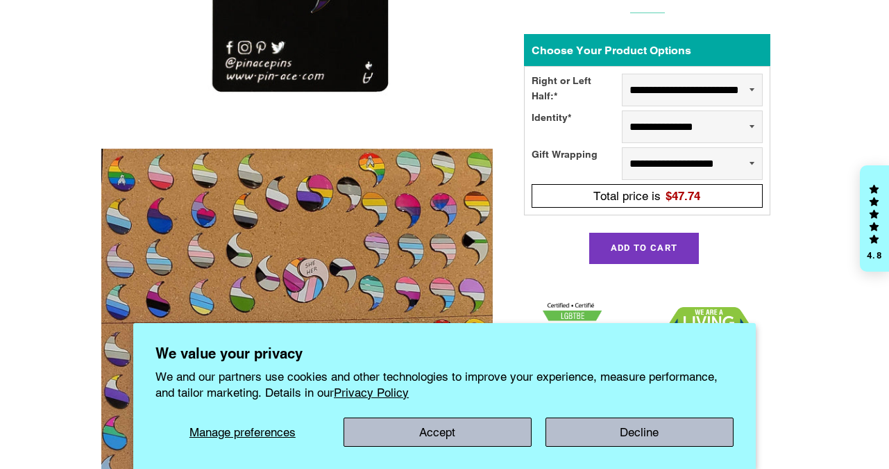  Describe the element at coordinates (647, 50) in the screenshot. I see `div: Choose Your Product Options` at that location.